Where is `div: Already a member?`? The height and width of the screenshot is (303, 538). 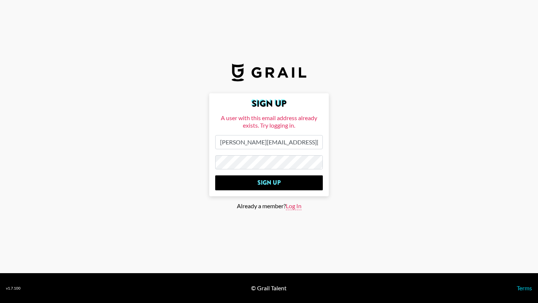 div: Already a member? is located at coordinates (269, 206).